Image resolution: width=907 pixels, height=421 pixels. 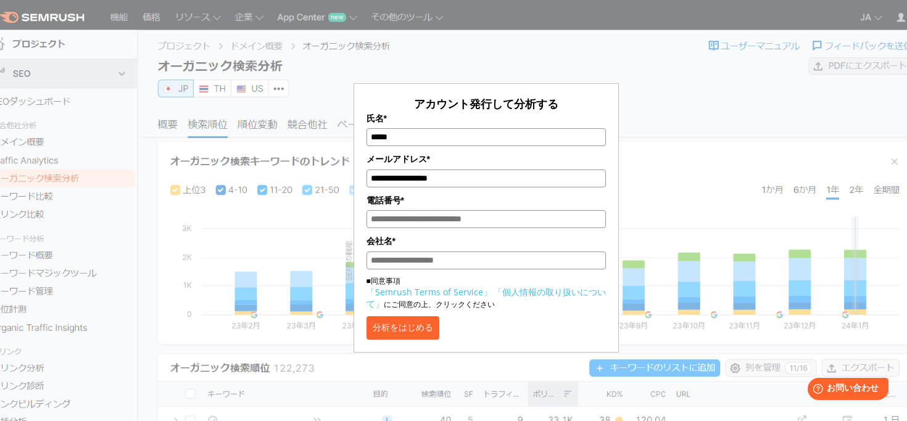 I want to click on p: ■同意事項 にご同意の上、クリックください, so click(x=486, y=293).